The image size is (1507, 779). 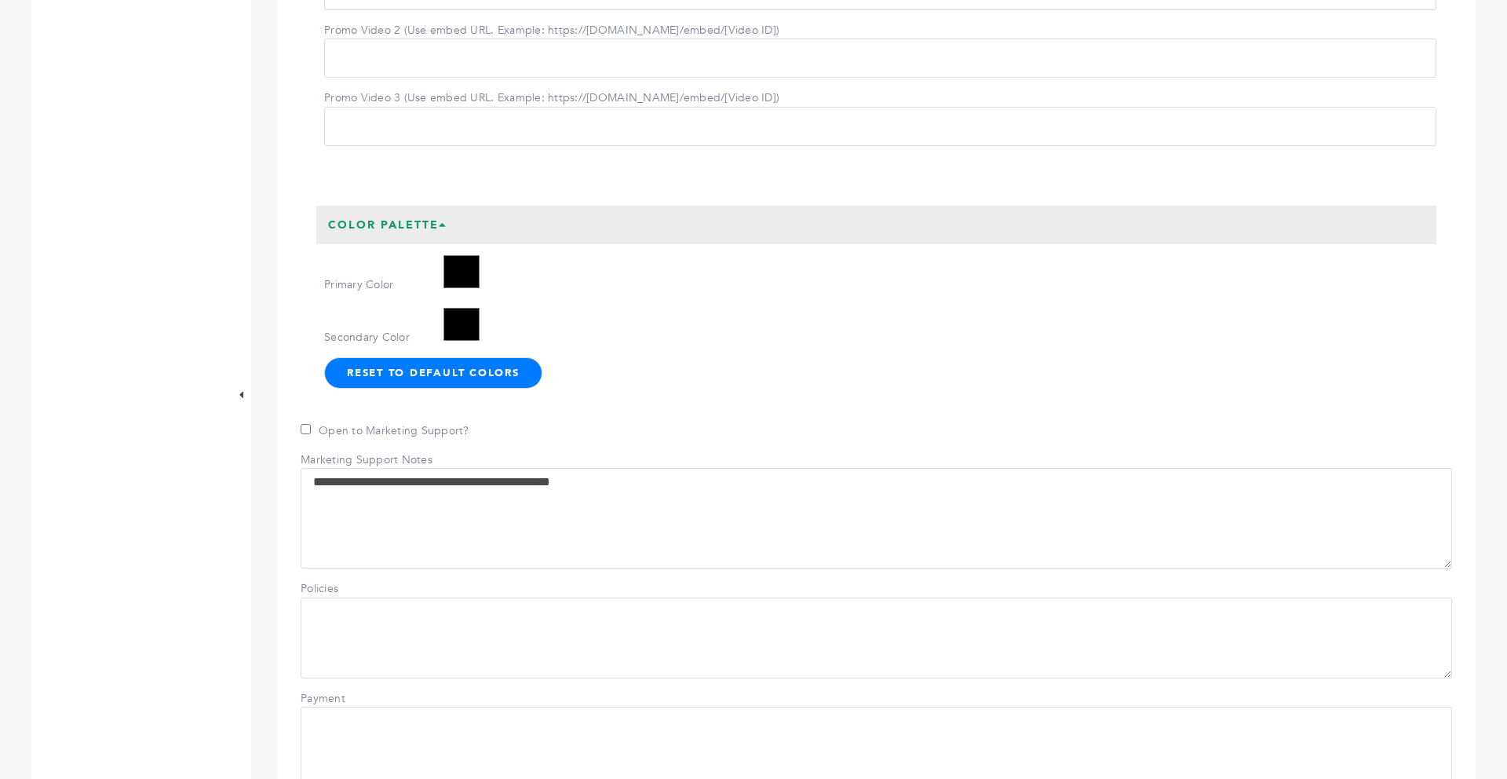 I want to click on label: Policies, so click(x=356, y=589).